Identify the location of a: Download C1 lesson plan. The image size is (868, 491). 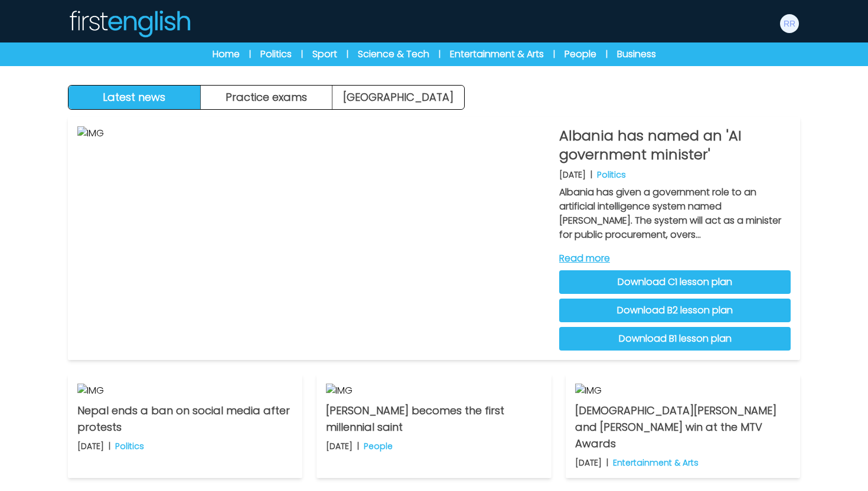
(675, 282).